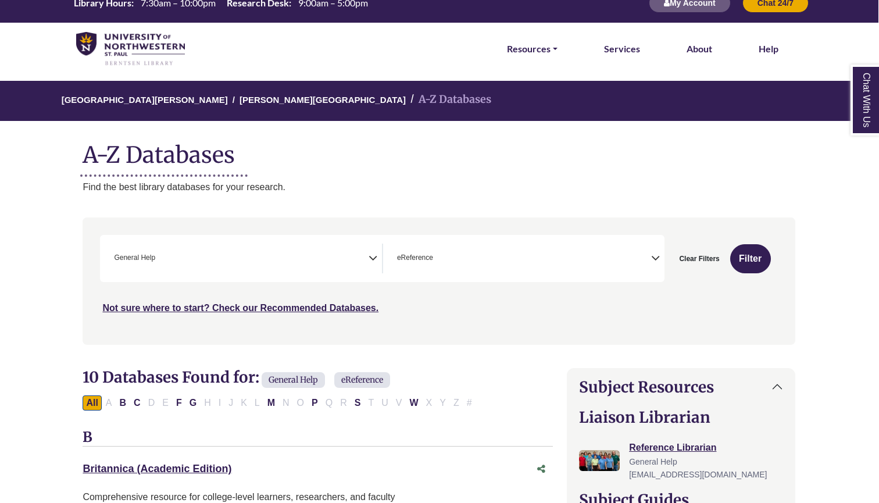  What do you see at coordinates (438, 187) in the screenshot?
I see `p: Find the best library databases for your research.` at bounding box center [438, 187].